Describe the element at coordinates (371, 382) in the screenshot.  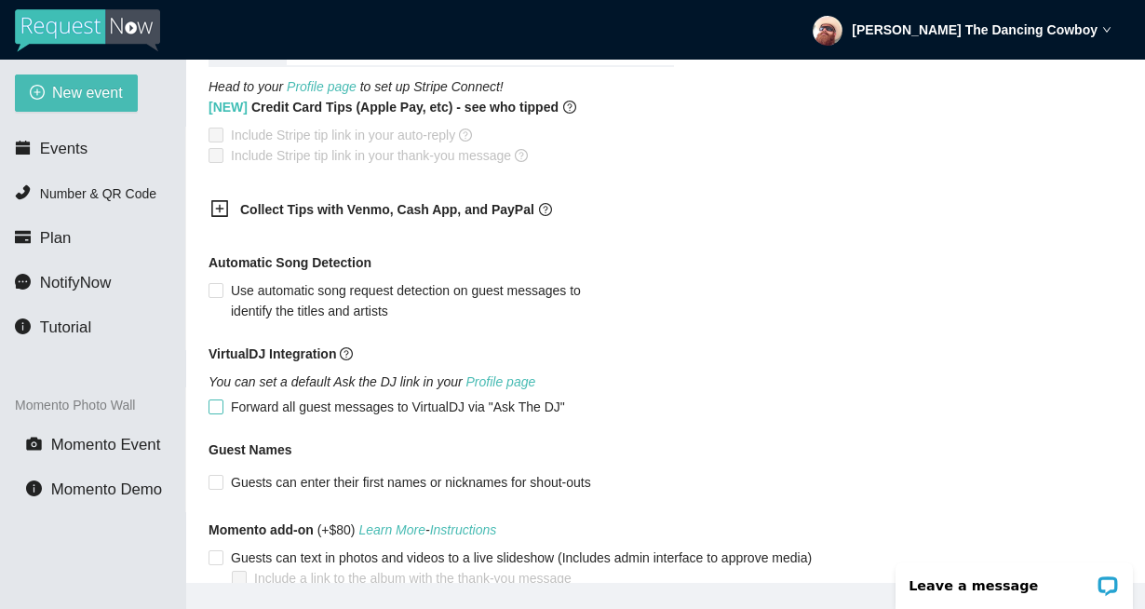
I see `i: You can set a default Ask the DJ link in your` at that location.